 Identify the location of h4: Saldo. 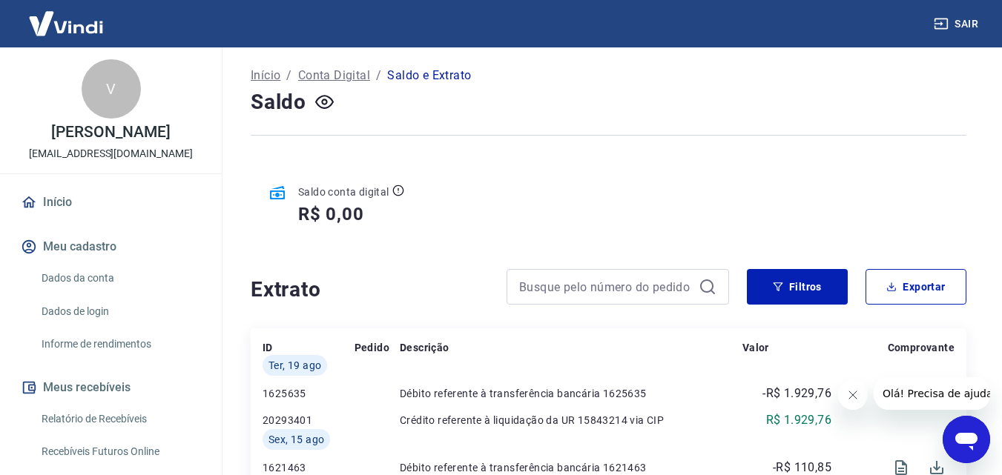
(278, 102).